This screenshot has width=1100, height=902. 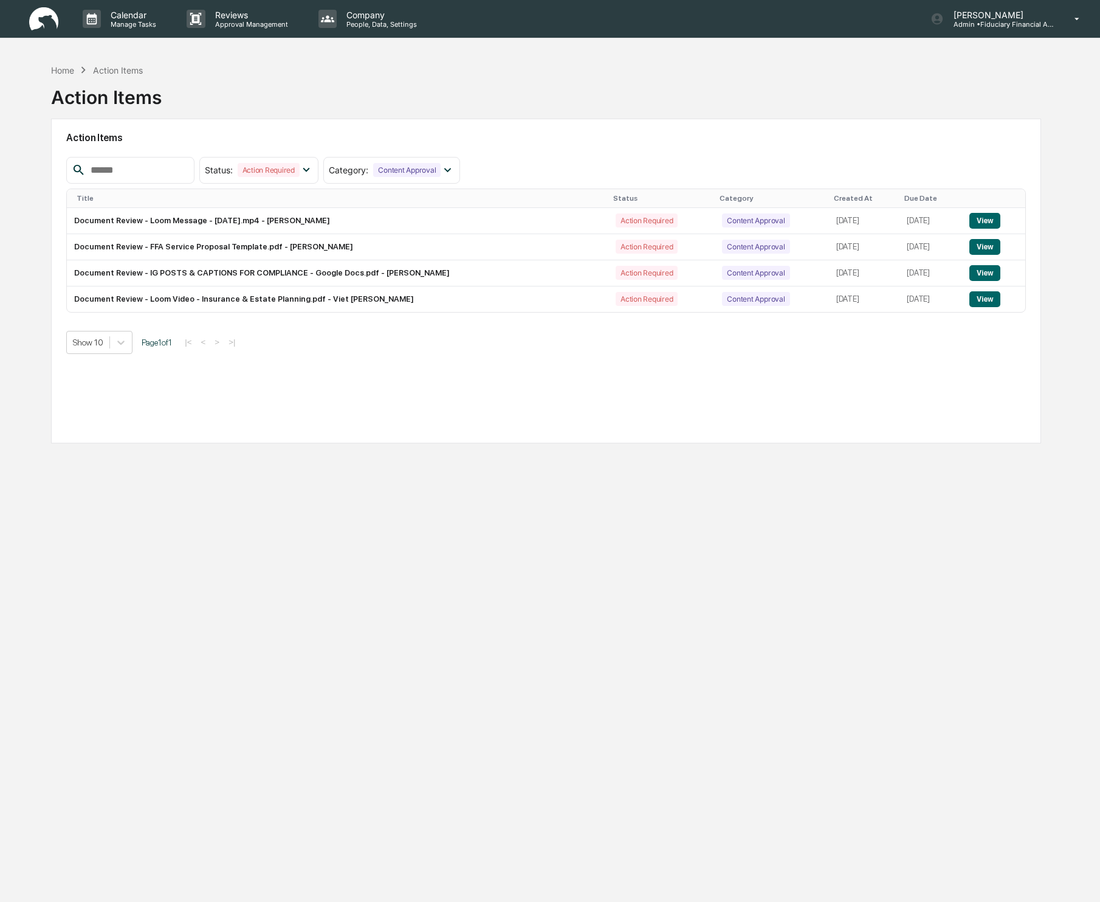 What do you see at coordinates (219, 170) in the screenshot?
I see `span: Status :` at bounding box center [219, 170].